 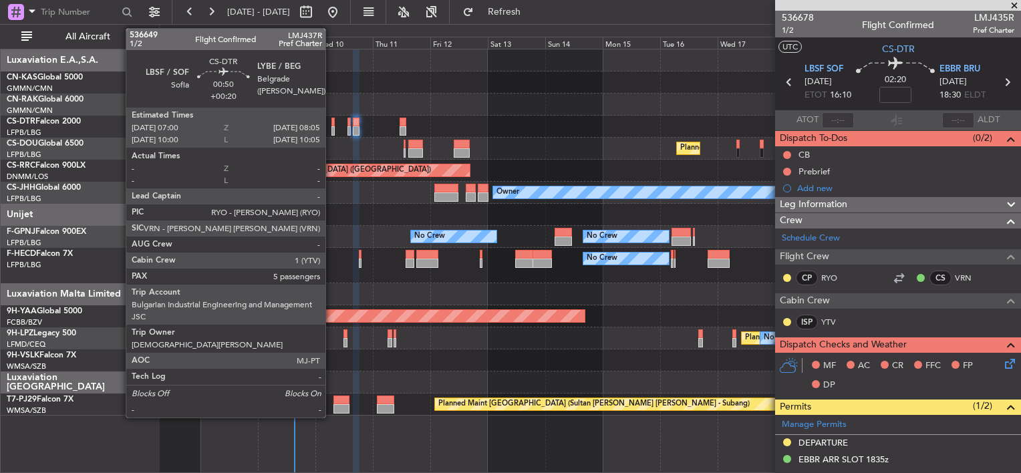 What do you see at coordinates (814, 425) in the screenshot?
I see `a: Manage Permits` at bounding box center [814, 425].